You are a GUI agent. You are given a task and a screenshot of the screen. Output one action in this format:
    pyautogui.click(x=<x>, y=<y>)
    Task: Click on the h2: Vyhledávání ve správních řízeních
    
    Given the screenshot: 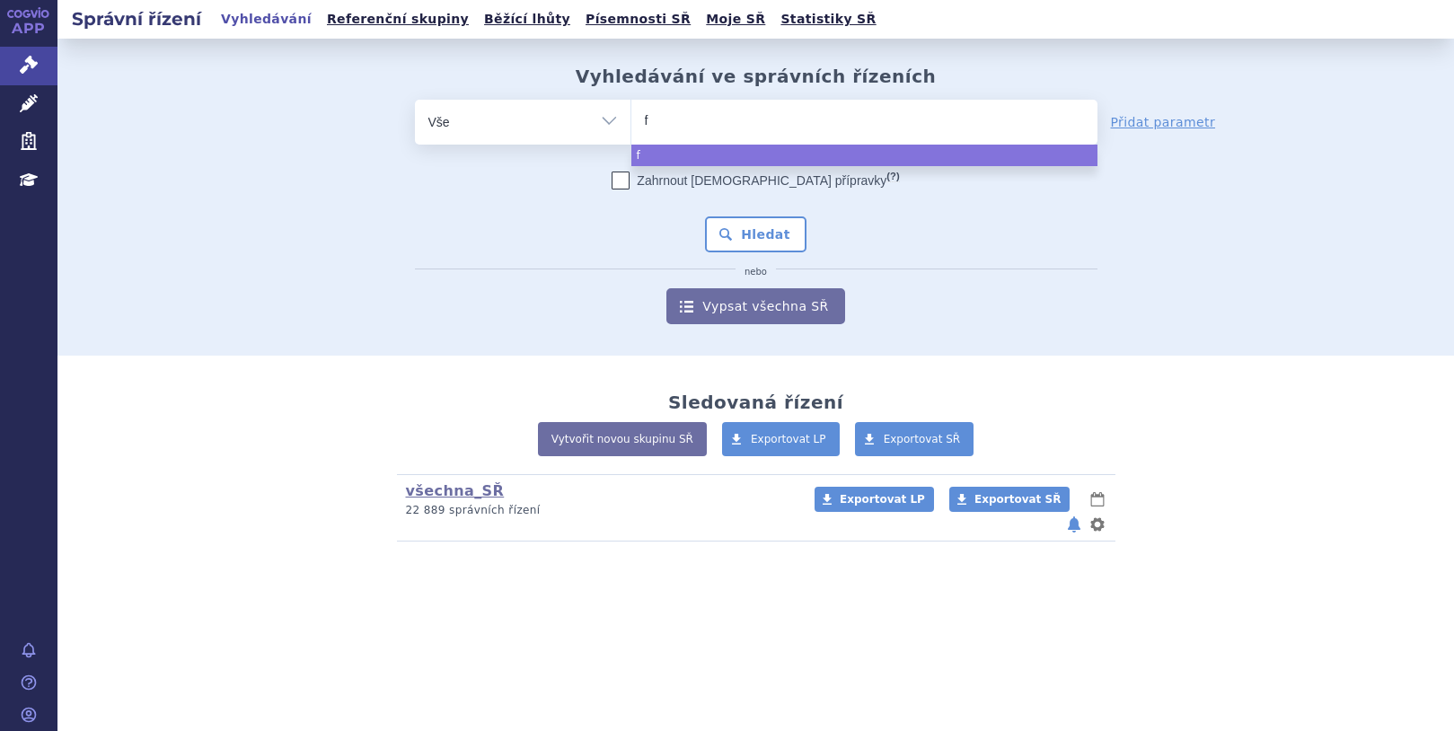 What is the action you would take?
    pyautogui.click(x=756, y=76)
    